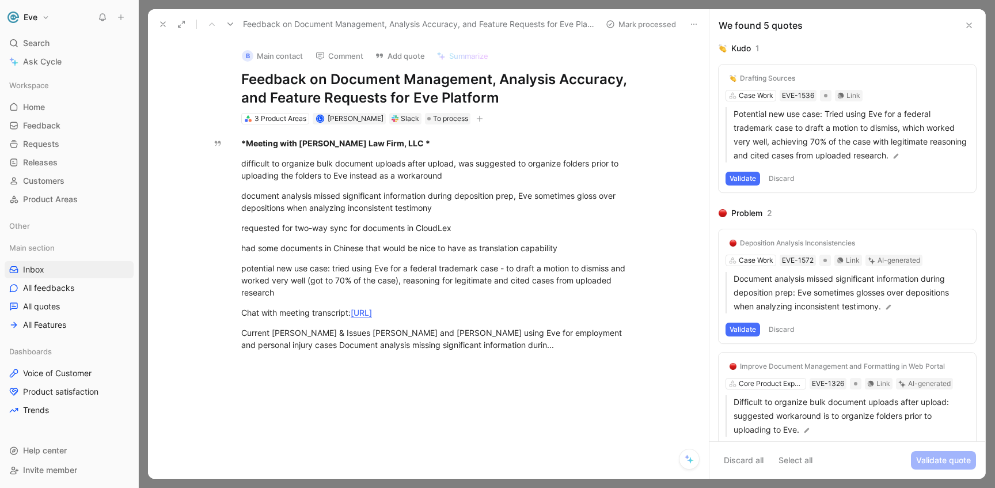 The width and height of the screenshot is (995, 488). What do you see at coordinates (41, 306) in the screenshot?
I see `span: All quotes` at bounding box center [41, 306].